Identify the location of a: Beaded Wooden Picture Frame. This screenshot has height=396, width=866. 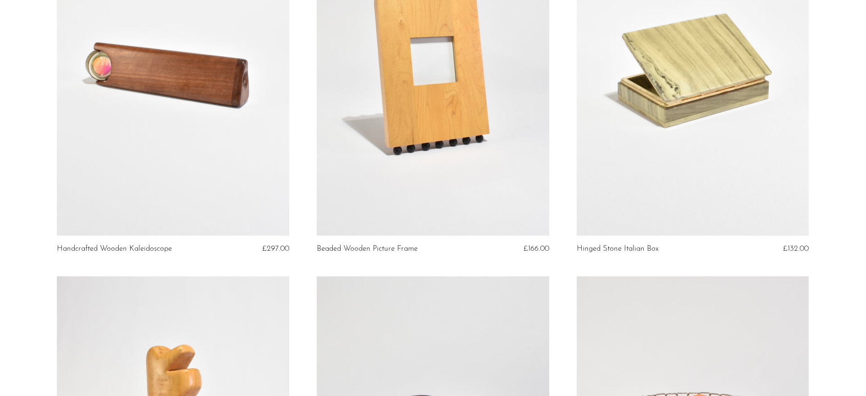
(367, 249).